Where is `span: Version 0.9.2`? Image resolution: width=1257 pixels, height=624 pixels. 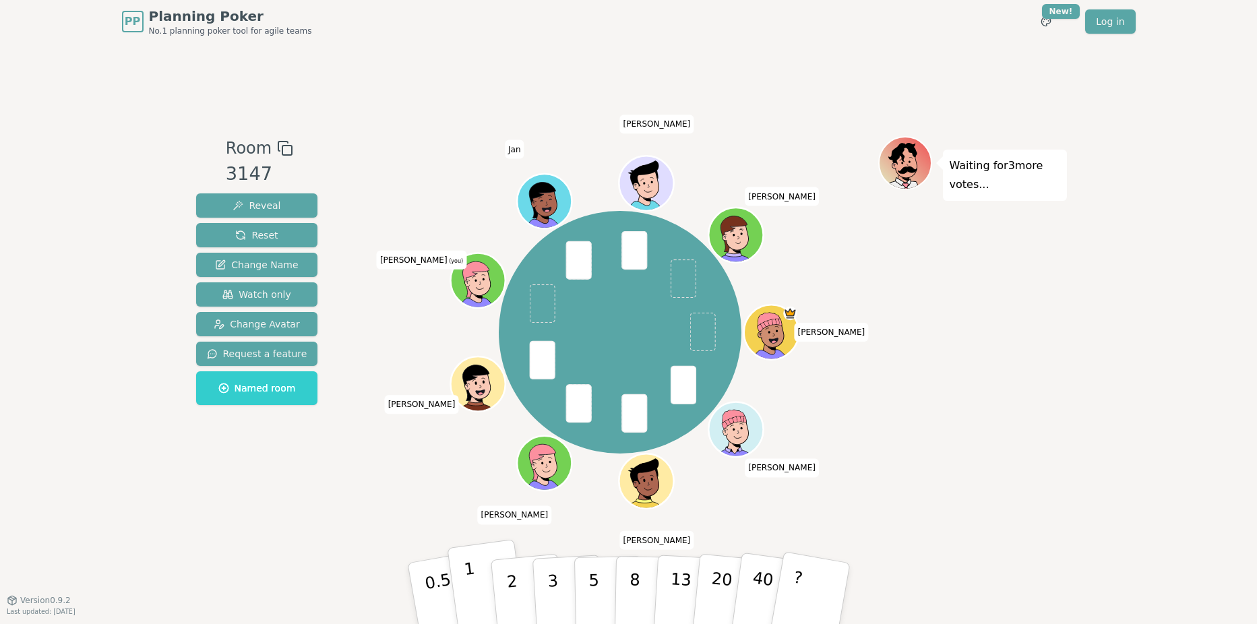 span: Version 0.9.2 is located at coordinates (45, 601).